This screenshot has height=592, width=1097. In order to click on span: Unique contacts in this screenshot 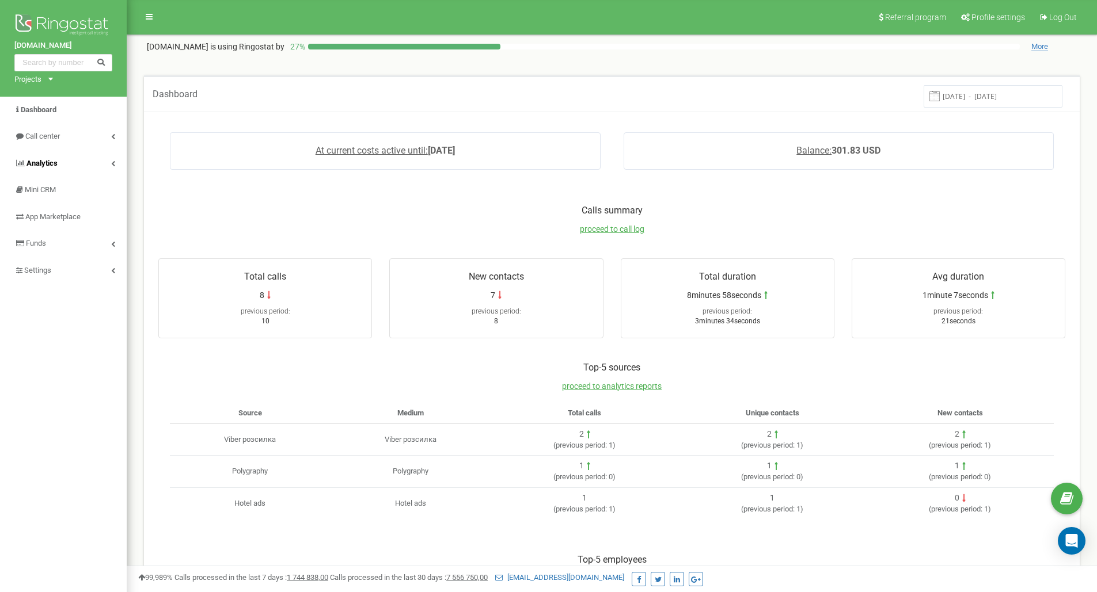, I will do `click(772, 413)`.